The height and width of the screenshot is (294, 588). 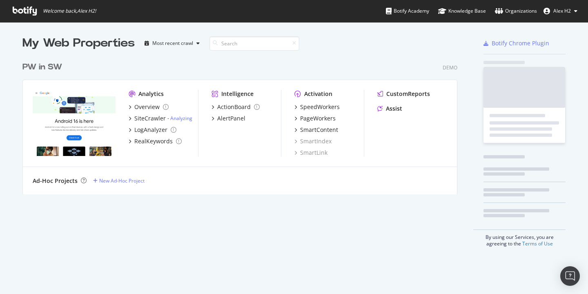 What do you see at coordinates (55, 181) in the screenshot?
I see `div: Ad-Hoc Projects` at bounding box center [55, 181].